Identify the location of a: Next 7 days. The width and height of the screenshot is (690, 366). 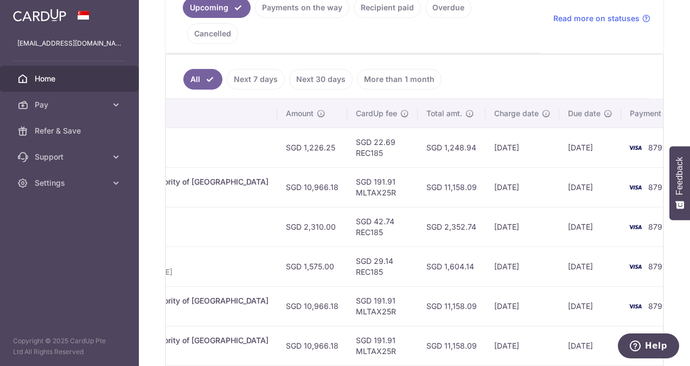
(256, 79).